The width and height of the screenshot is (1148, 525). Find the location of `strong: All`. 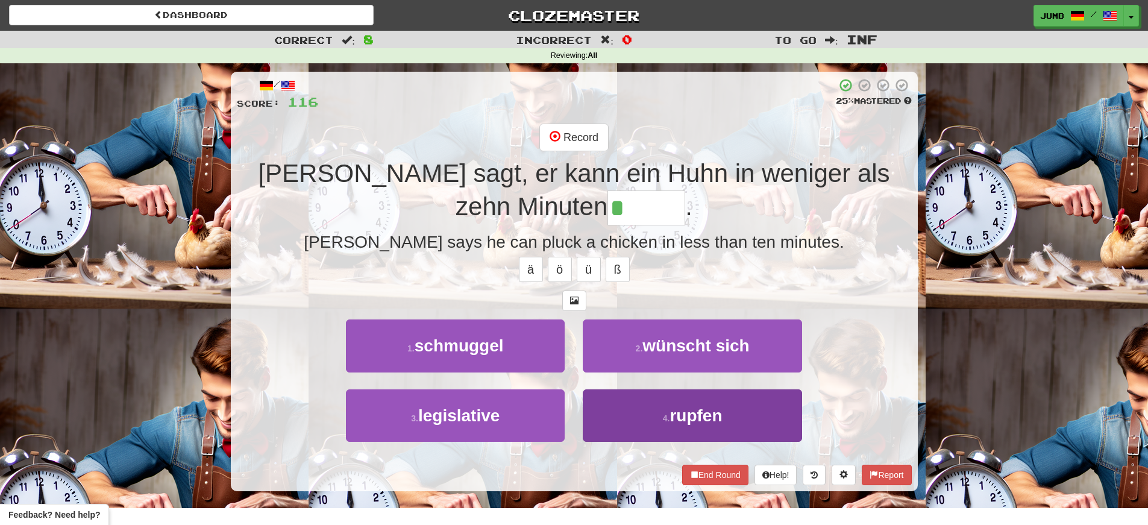

strong: All is located at coordinates (593, 55).